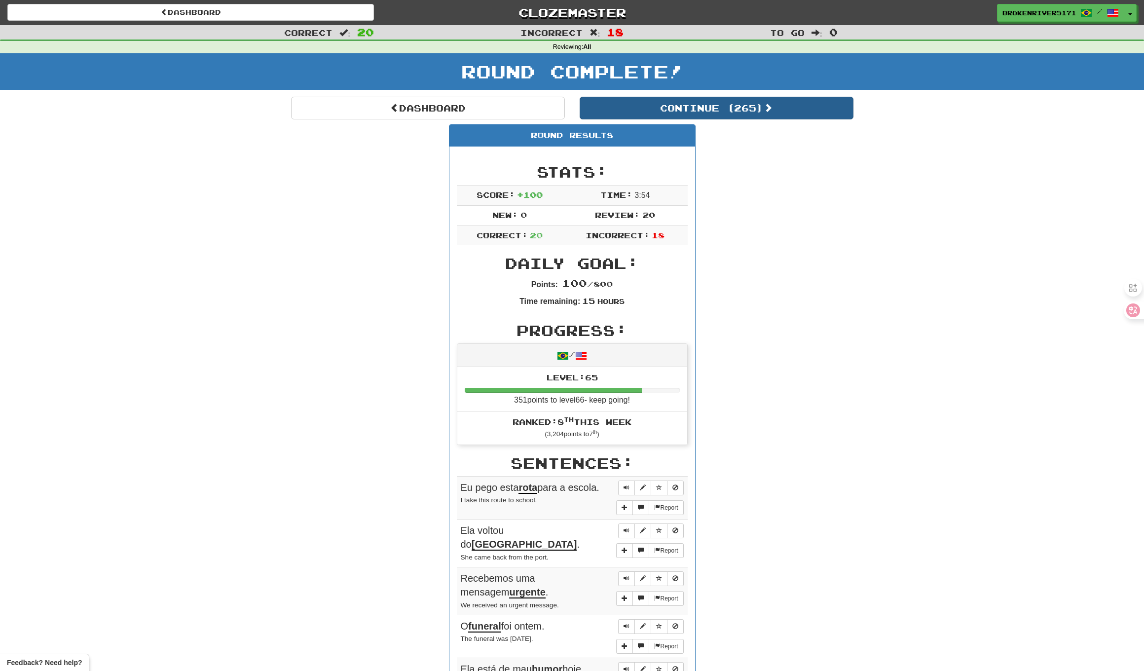 Image resolution: width=1144 pixels, height=671 pixels. Describe the element at coordinates (503, 626) in the screenshot. I see `span: O foi ontem.` at that location.